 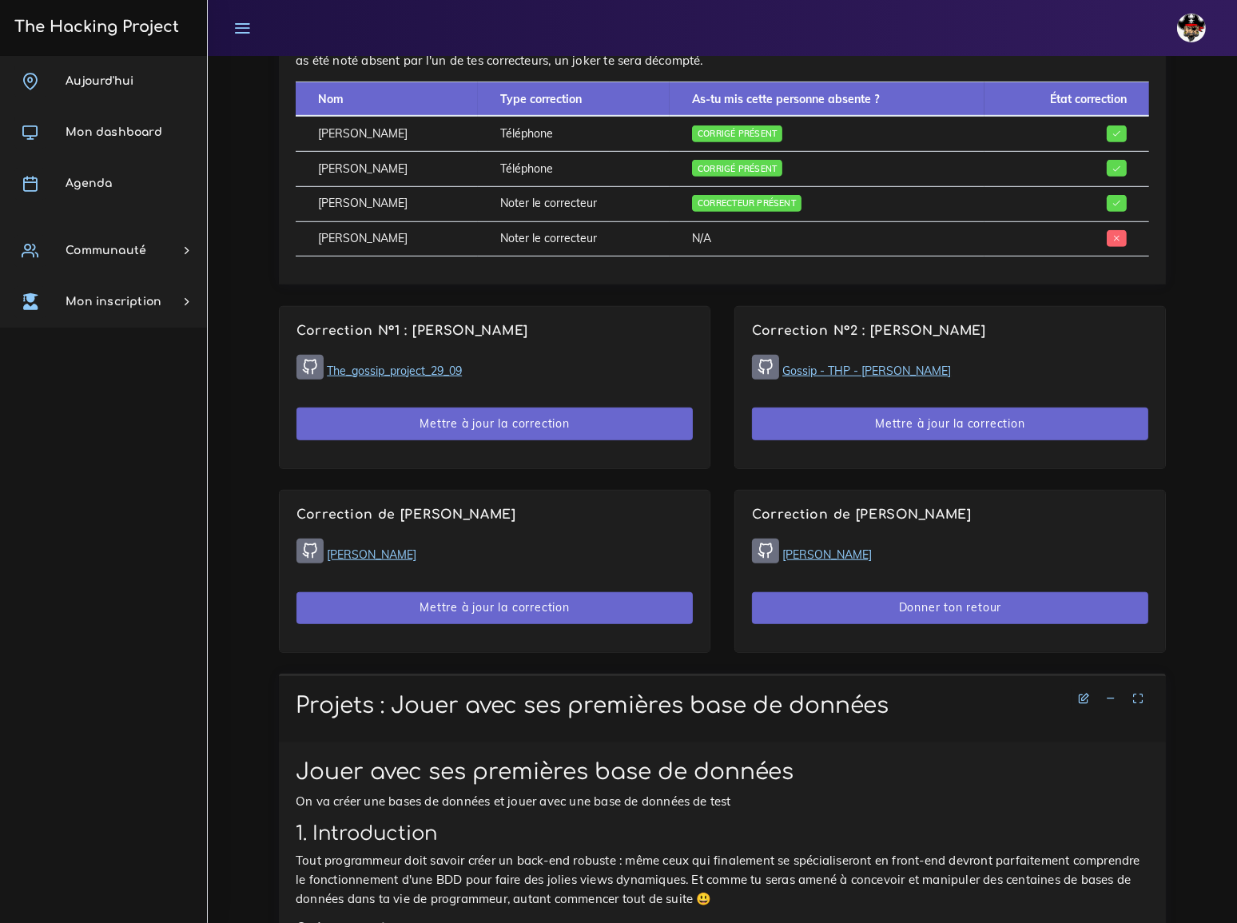 What do you see at coordinates (89, 183) in the screenshot?
I see `span: Agenda` at bounding box center [89, 183].